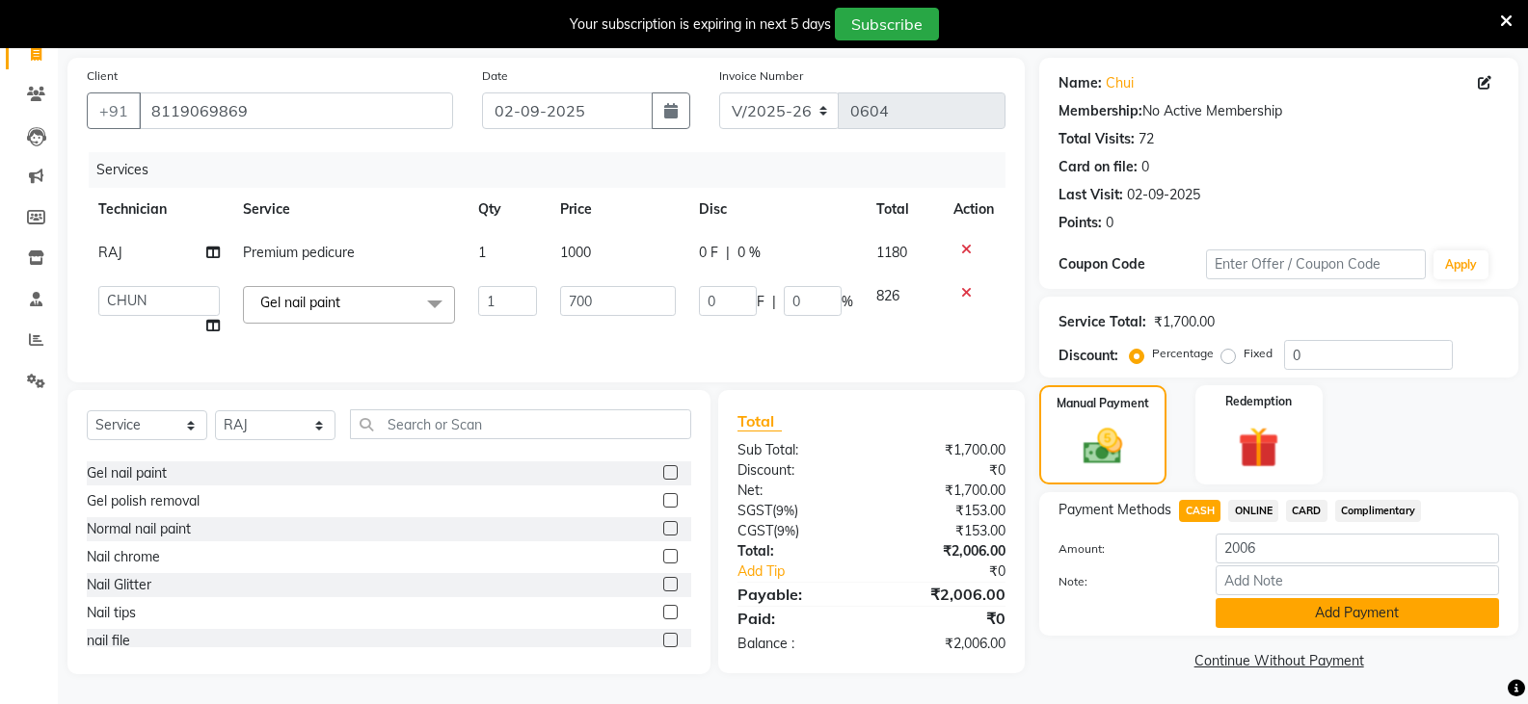  Describe the element at coordinates (344, 303) in the screenshot. I see `a: x` at that location.